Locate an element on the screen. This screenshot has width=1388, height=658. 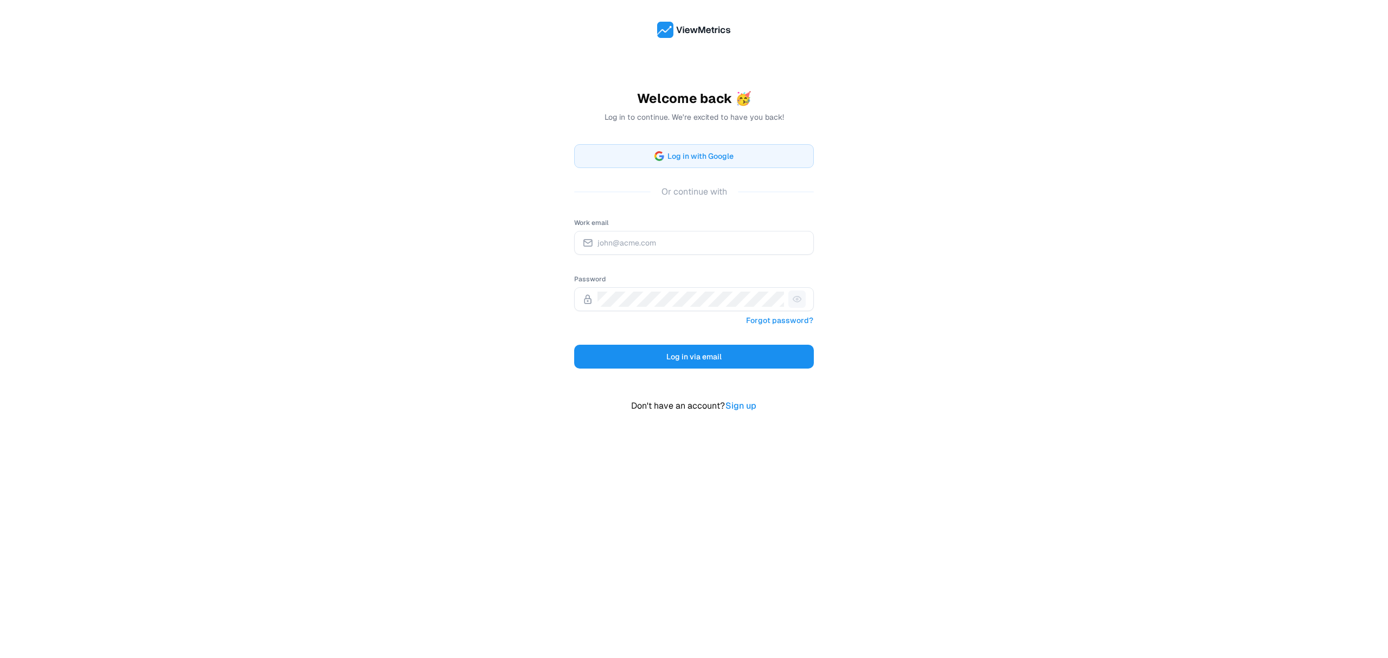
label: Work email is located at coordinates (592, 223).